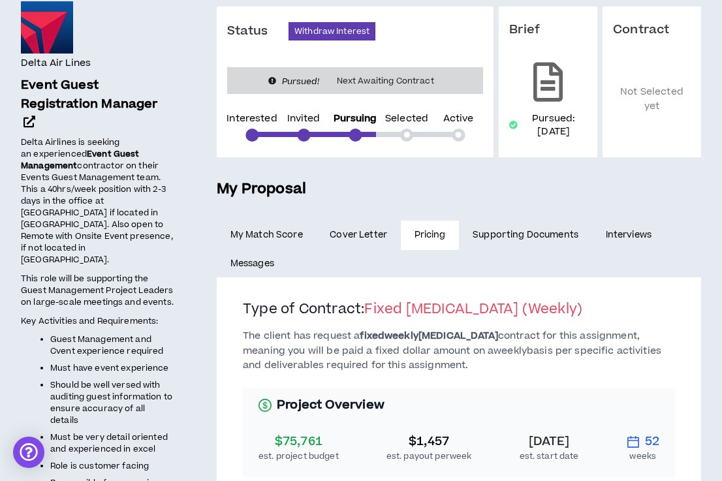 This screenshot has width=722, height=481. Describe the element at coordinates (97, 213) in the screenshot. I see `span: contractor on their Events Guest Management team. This a 40hrs/week position with 2-3 days in the...` at that location.